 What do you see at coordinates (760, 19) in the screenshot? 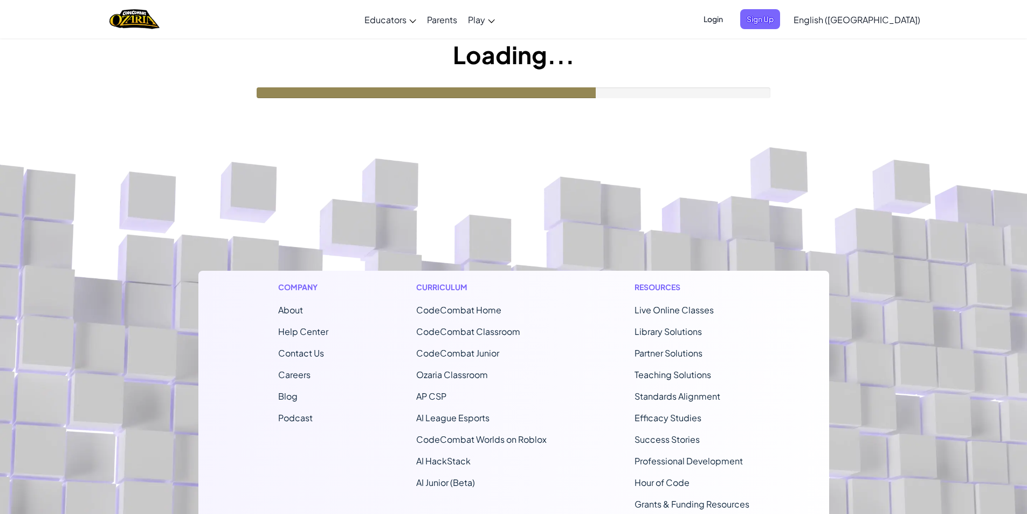
I see `span: Sign Up` at bounding box center [760, 19].